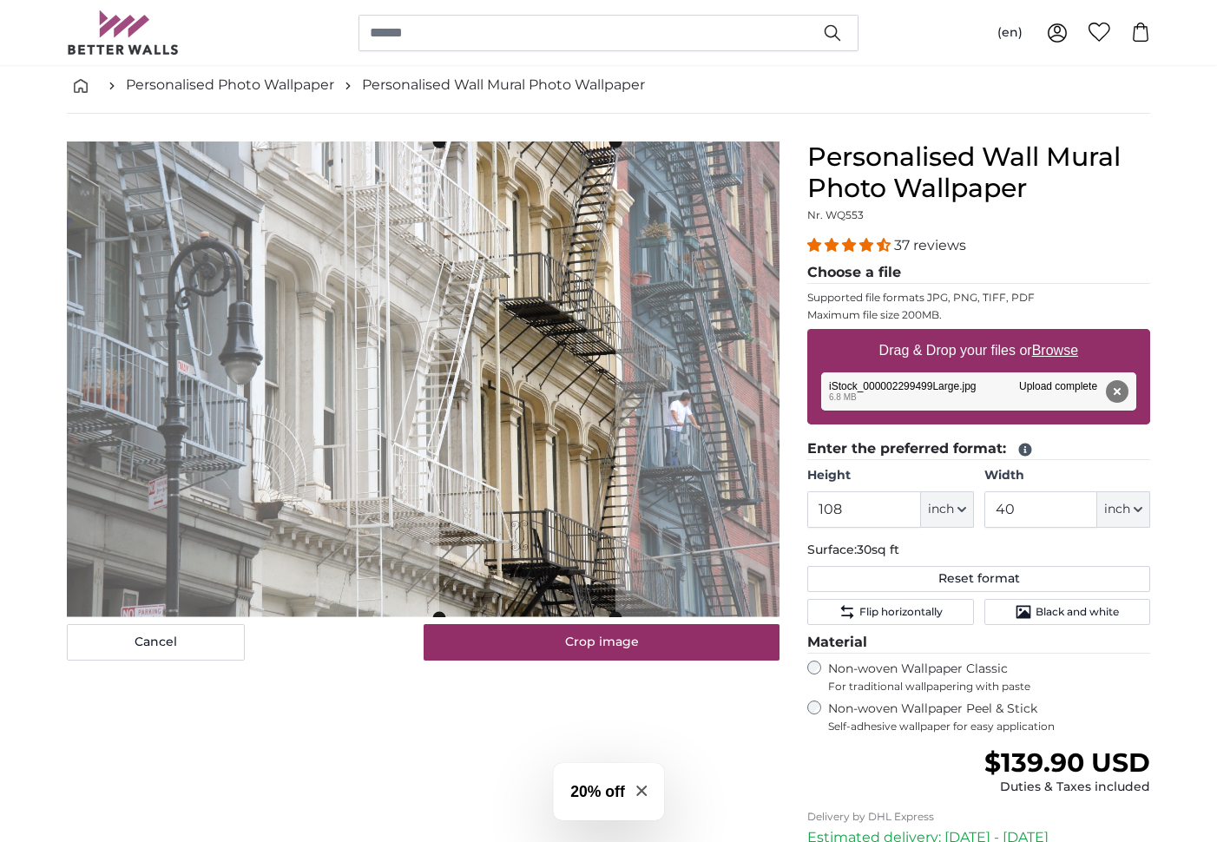 Image resolution: width=1217 pixels, height=842 pixels. Describe the element at coordinates (989, 677) in the screenshot. I see `label: Non-woven Wallpaper Classic` at that location.